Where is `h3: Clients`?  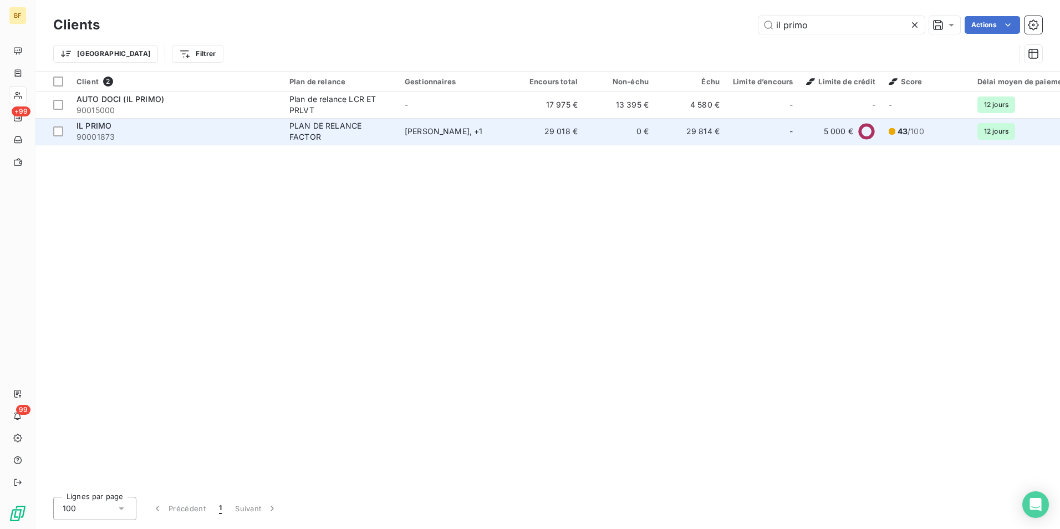 h3: Clients is located at coordinates (76, 25).